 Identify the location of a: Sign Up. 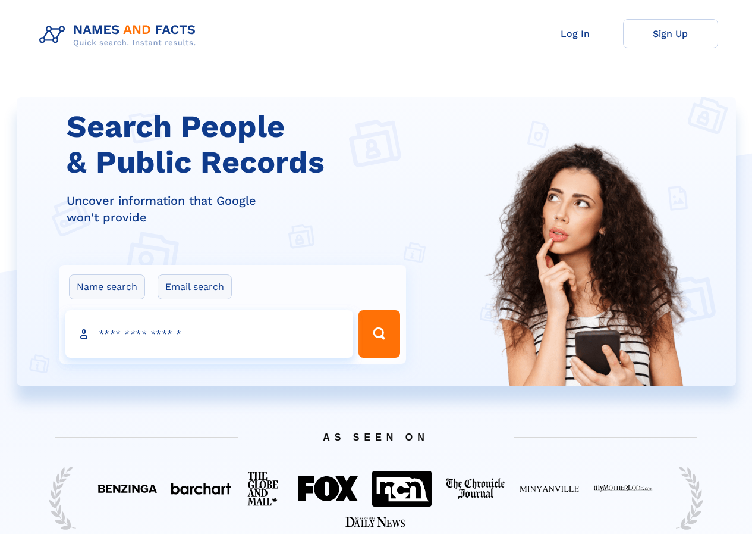
(671, 33).